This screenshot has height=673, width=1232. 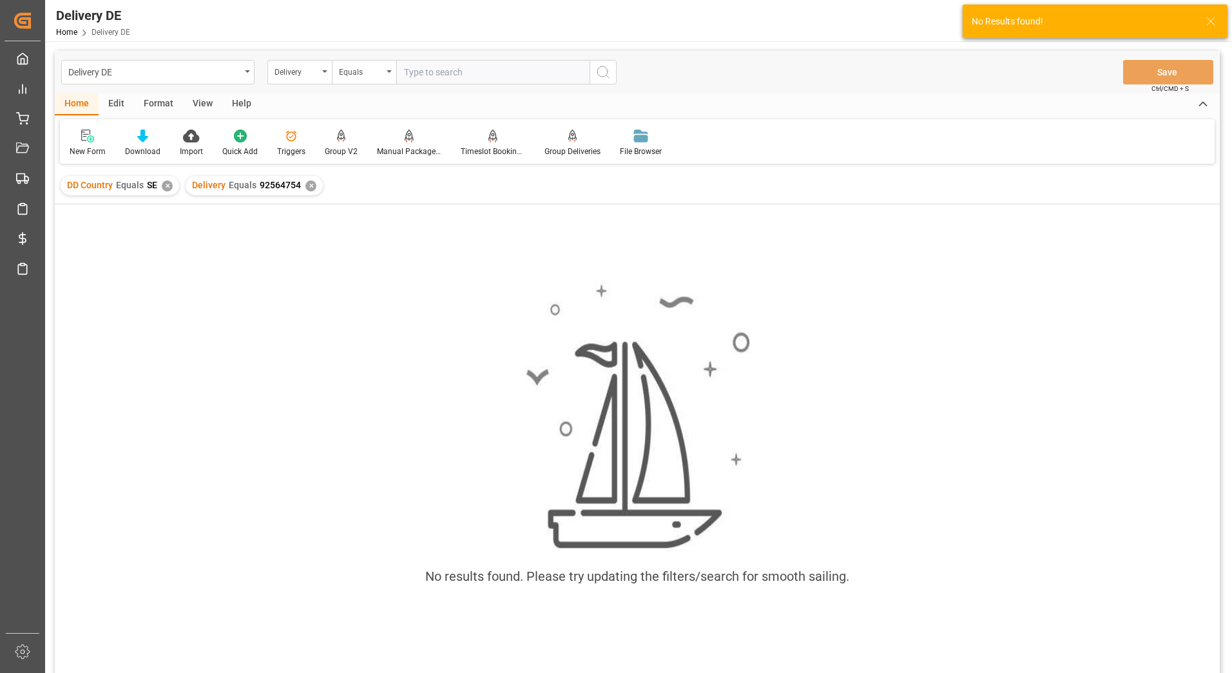 I want to click on div: View, so click(x=202, y=104).